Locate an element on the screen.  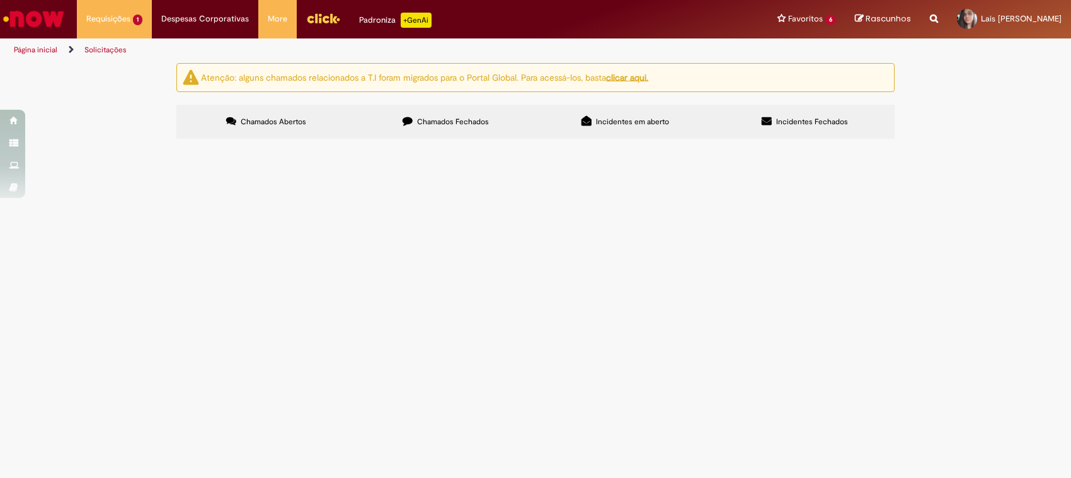
a: Rascunhos is located at coordinates (883, 19).